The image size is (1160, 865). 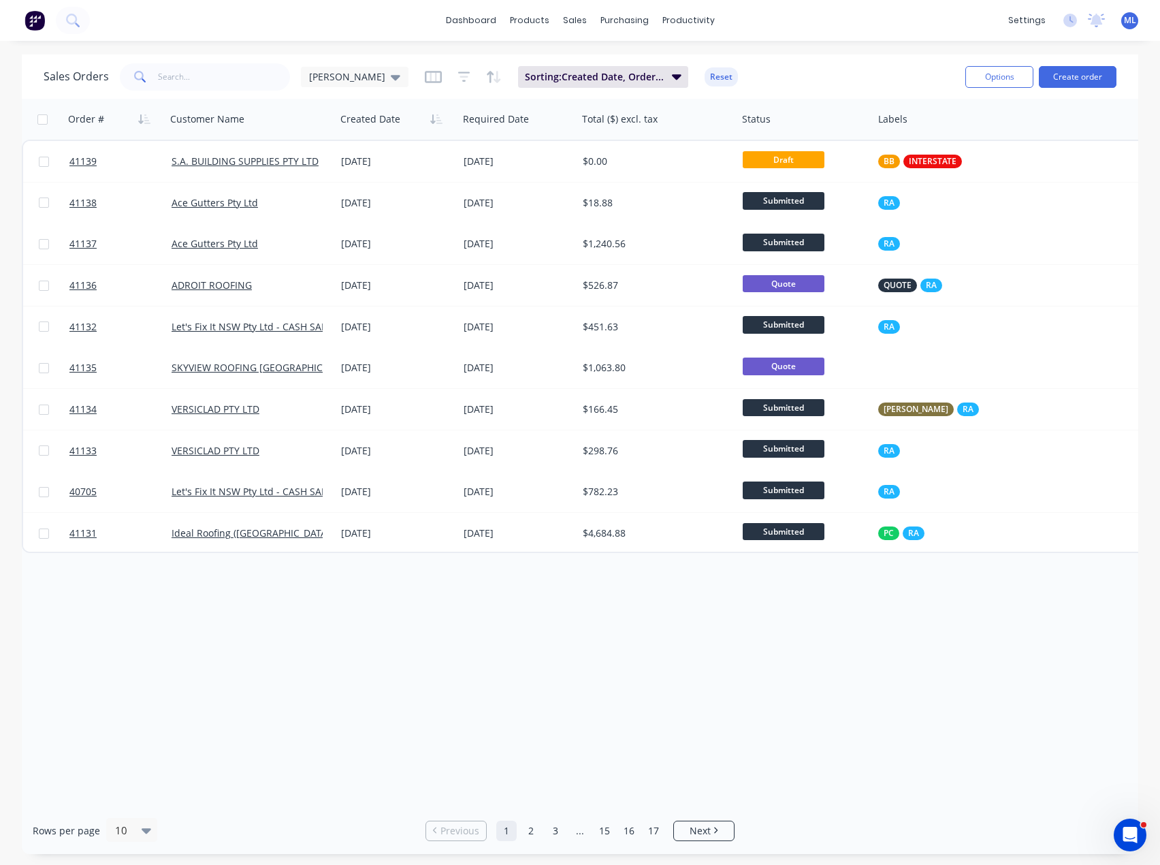 I want to click on button: QUOTERA, so click(x=910, y=285).